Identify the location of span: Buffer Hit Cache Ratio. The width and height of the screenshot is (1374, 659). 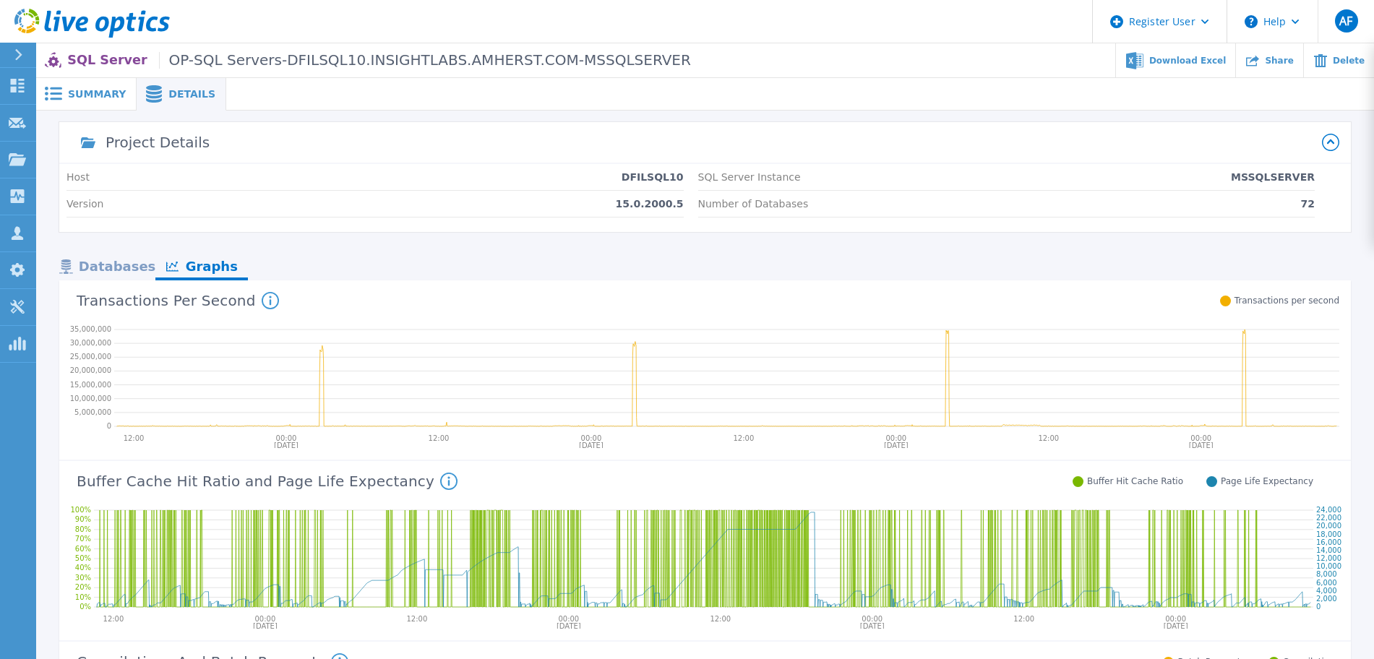
(1135, 481).